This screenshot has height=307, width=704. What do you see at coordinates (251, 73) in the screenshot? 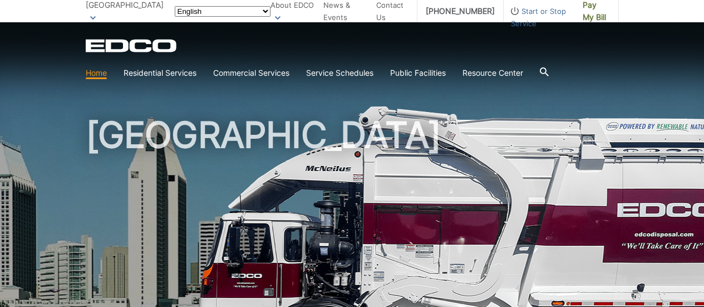
I see `a: Commercial Services` at bounding box center [251, 73].